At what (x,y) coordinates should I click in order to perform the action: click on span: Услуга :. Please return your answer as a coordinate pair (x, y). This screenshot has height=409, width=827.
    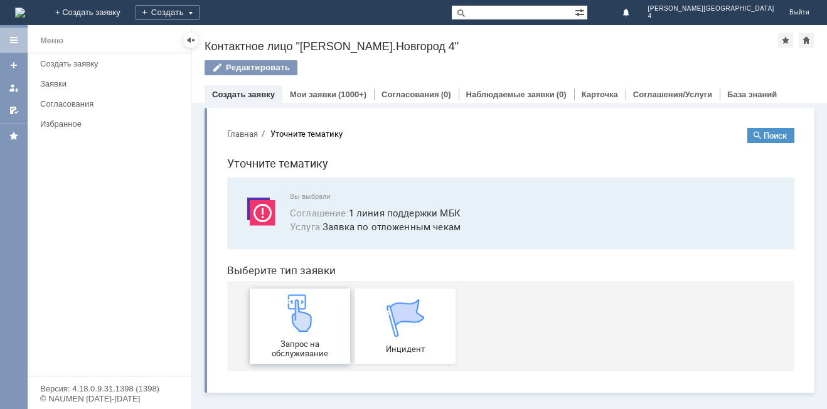
    Looking at the image, I should click on (89, 109).